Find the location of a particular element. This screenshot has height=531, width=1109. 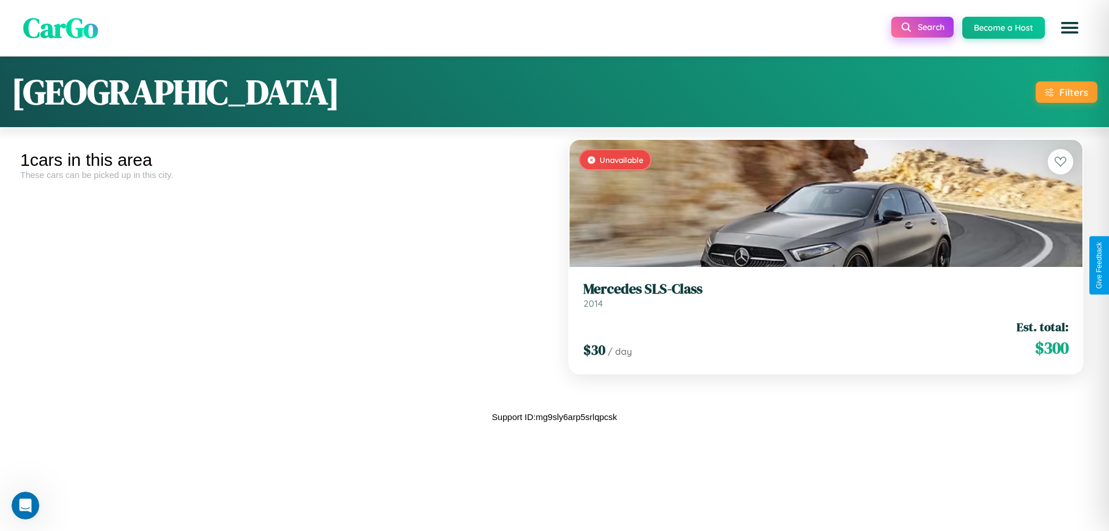

button: Search is located at coordinates (923, 27).